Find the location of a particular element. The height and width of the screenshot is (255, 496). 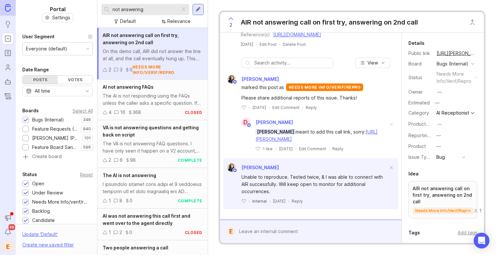

span: 2 is located at coordinates (231, 25).